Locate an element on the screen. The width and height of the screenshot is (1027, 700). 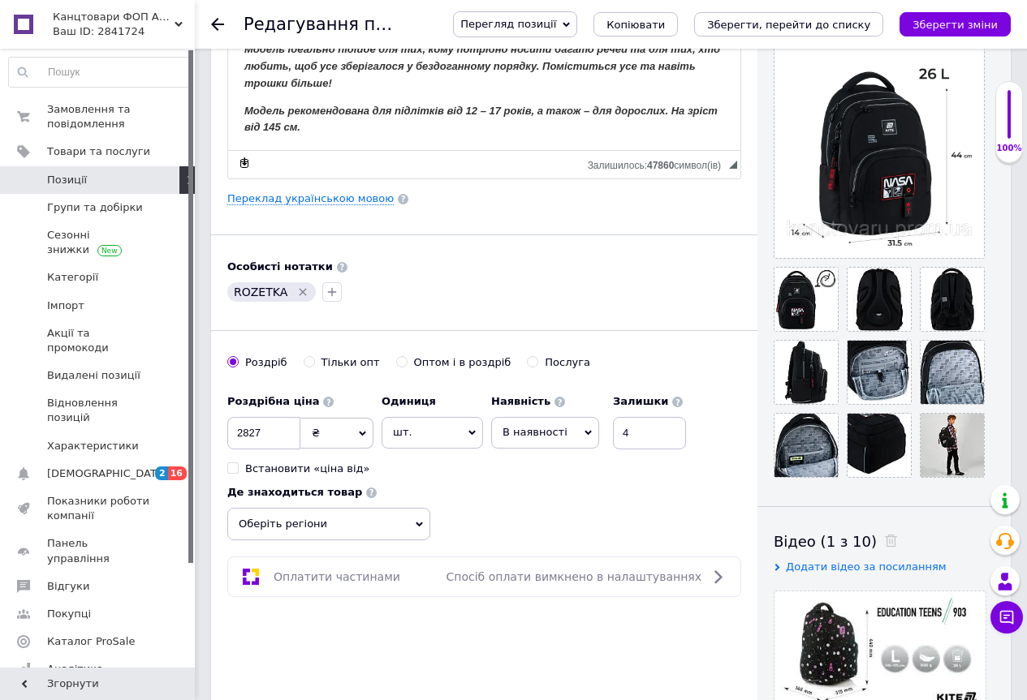
button: Копіювати is located at coordinates (635, 24).